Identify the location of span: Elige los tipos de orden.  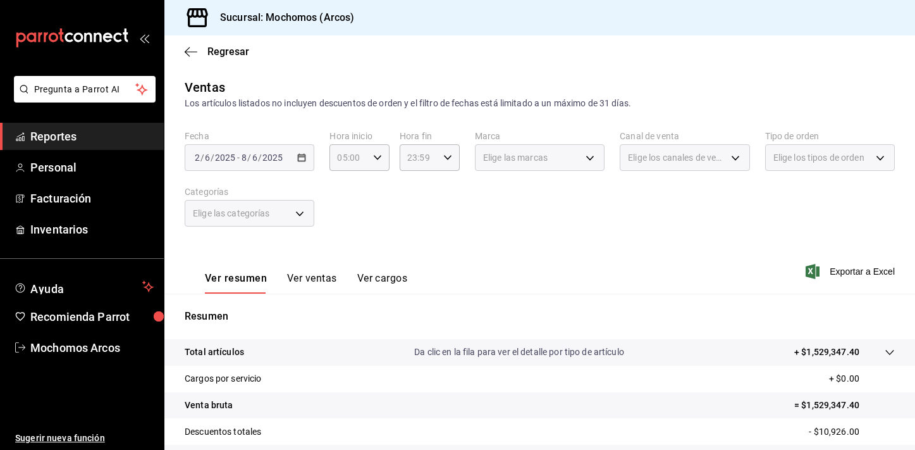
(819, 157).